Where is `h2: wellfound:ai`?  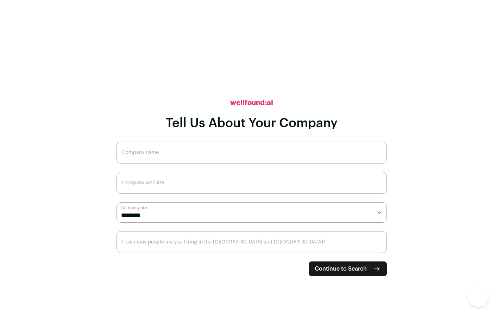
h2: wellfound:ai is located at coordinates (252, 103).